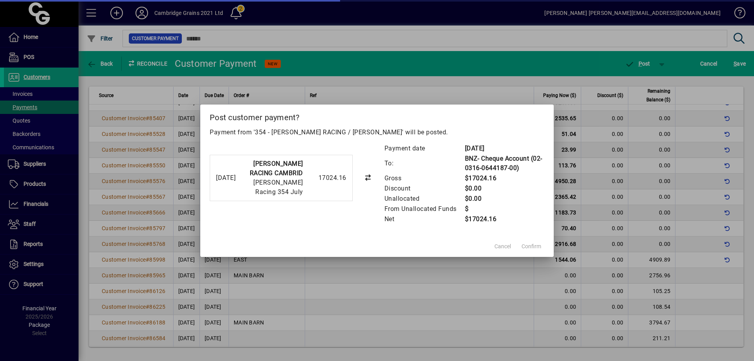 The height and width of the screenshot is (361, 754). What do you see at coordinates (424, 219) in the screenshot?
I see `td: Net` at bounding box center [424, 219].